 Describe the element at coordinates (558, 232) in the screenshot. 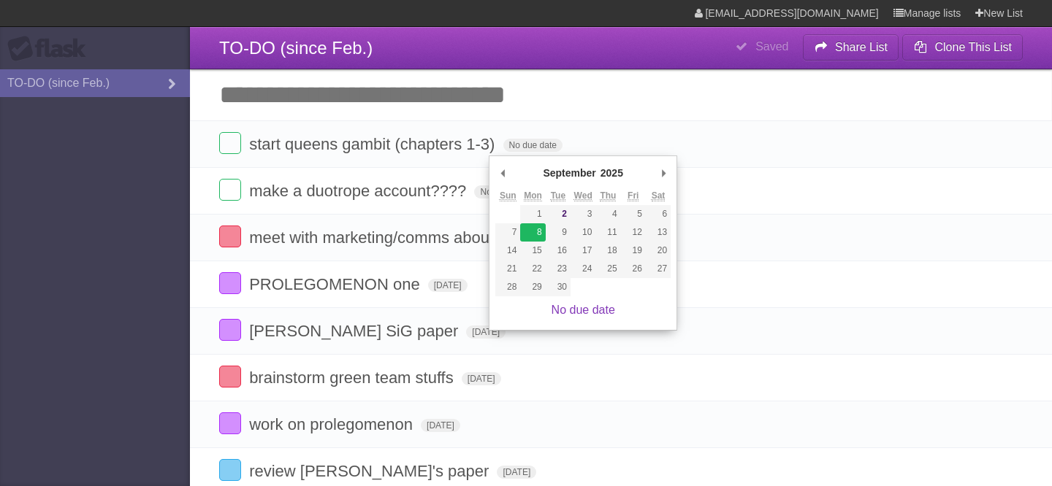

I see `button: 9` at that location.